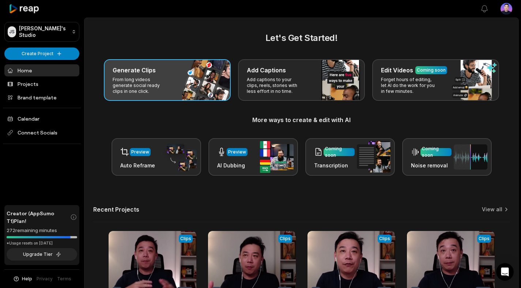  I want to click on div: JS, so click(12, 32).